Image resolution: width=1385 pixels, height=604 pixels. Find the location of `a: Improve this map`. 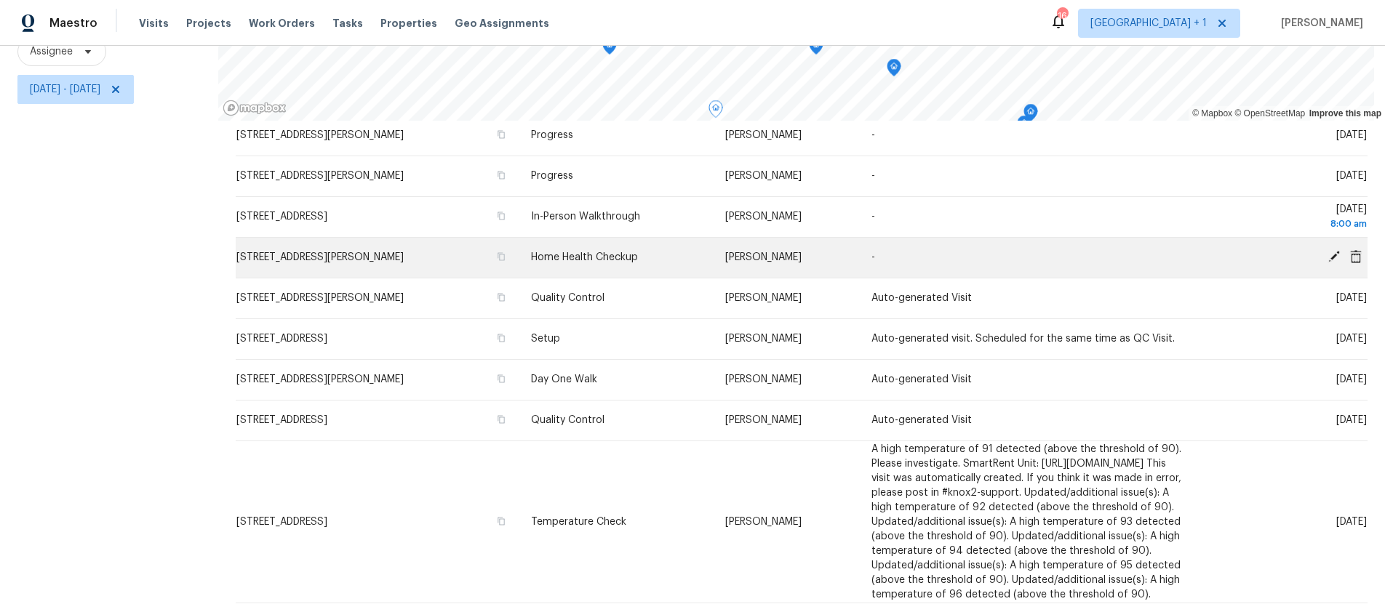

a: Improve this map is located at coordinates (1345, 113).